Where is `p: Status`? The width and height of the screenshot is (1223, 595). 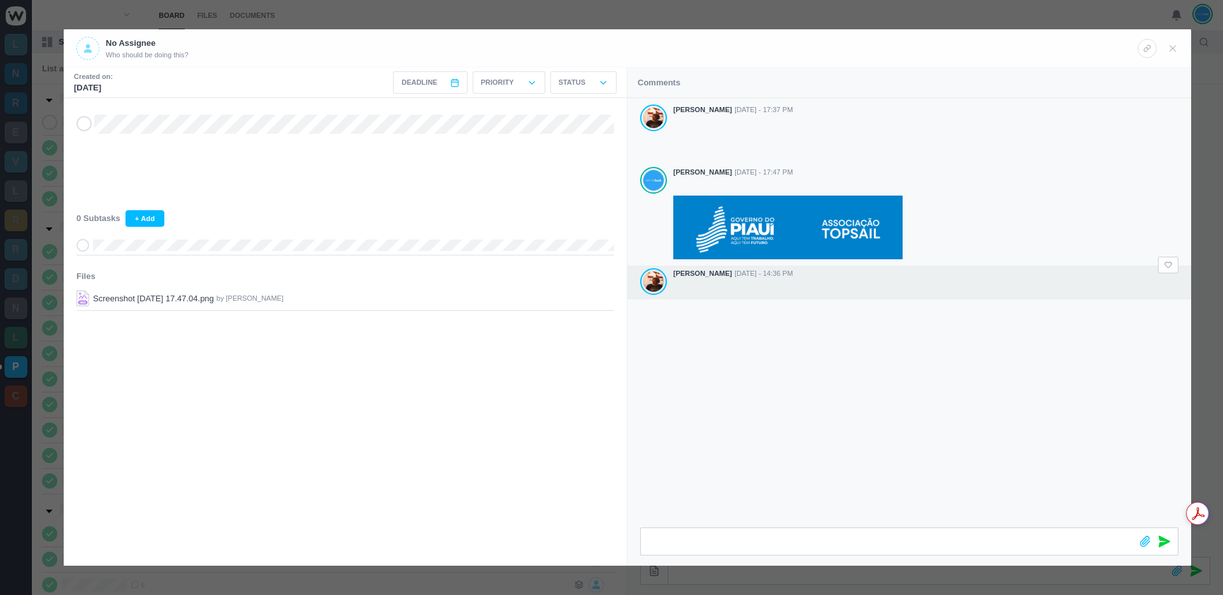 p: Status is located at coordinates (572, 82).